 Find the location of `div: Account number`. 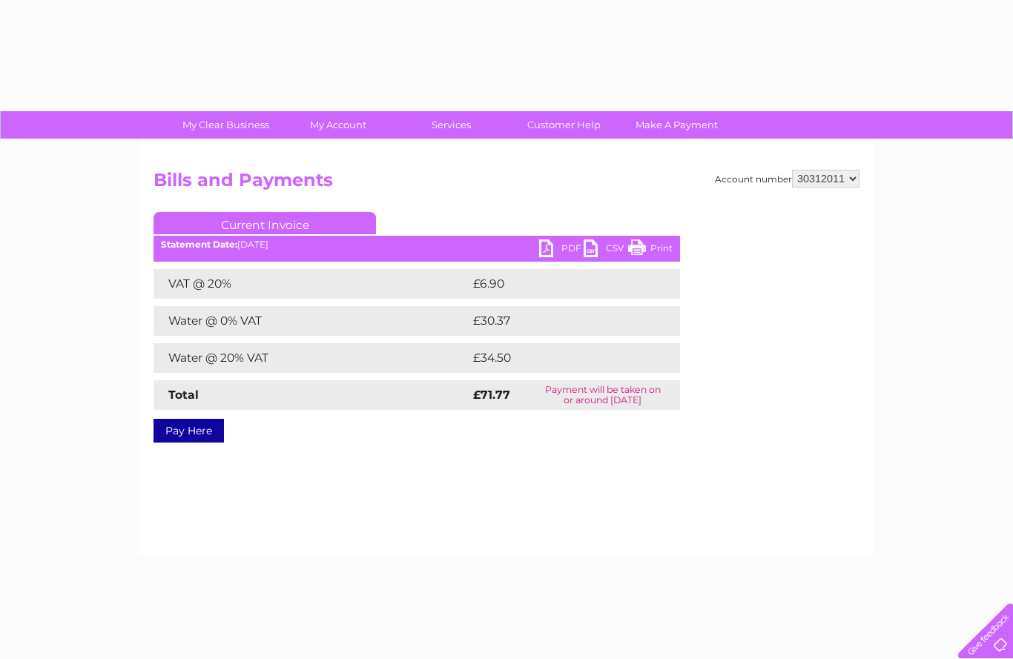

div: Account number is located at coordinates (787, 179).